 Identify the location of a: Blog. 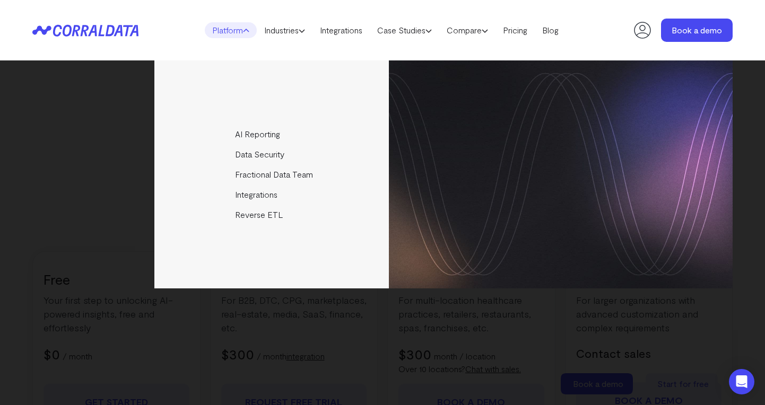
(550, 30).